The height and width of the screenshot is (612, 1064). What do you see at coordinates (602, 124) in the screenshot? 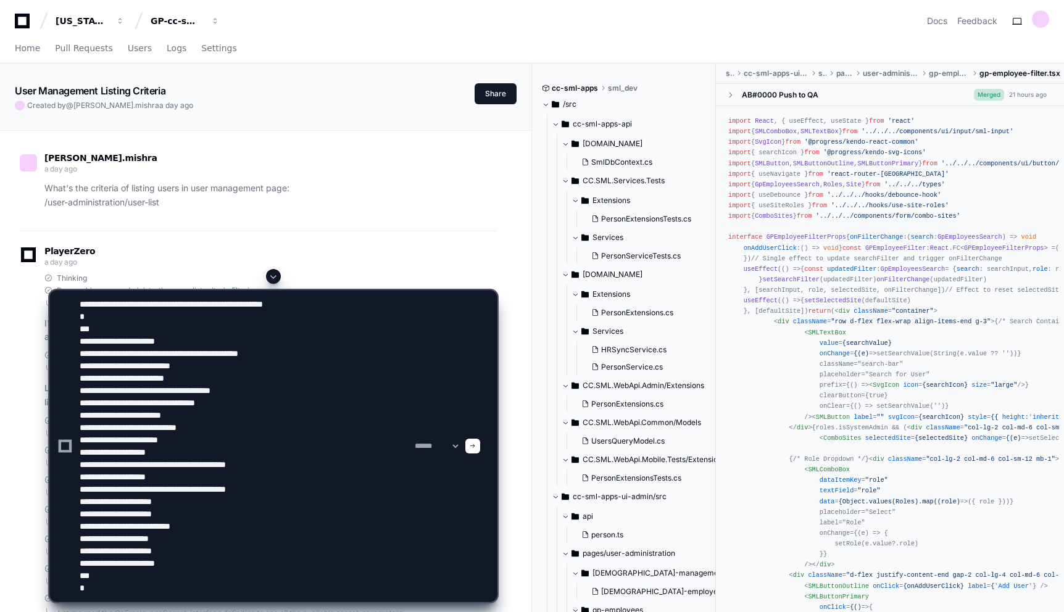
I see `span: cc-sml-apps-api` at bounding box center [602, 124].